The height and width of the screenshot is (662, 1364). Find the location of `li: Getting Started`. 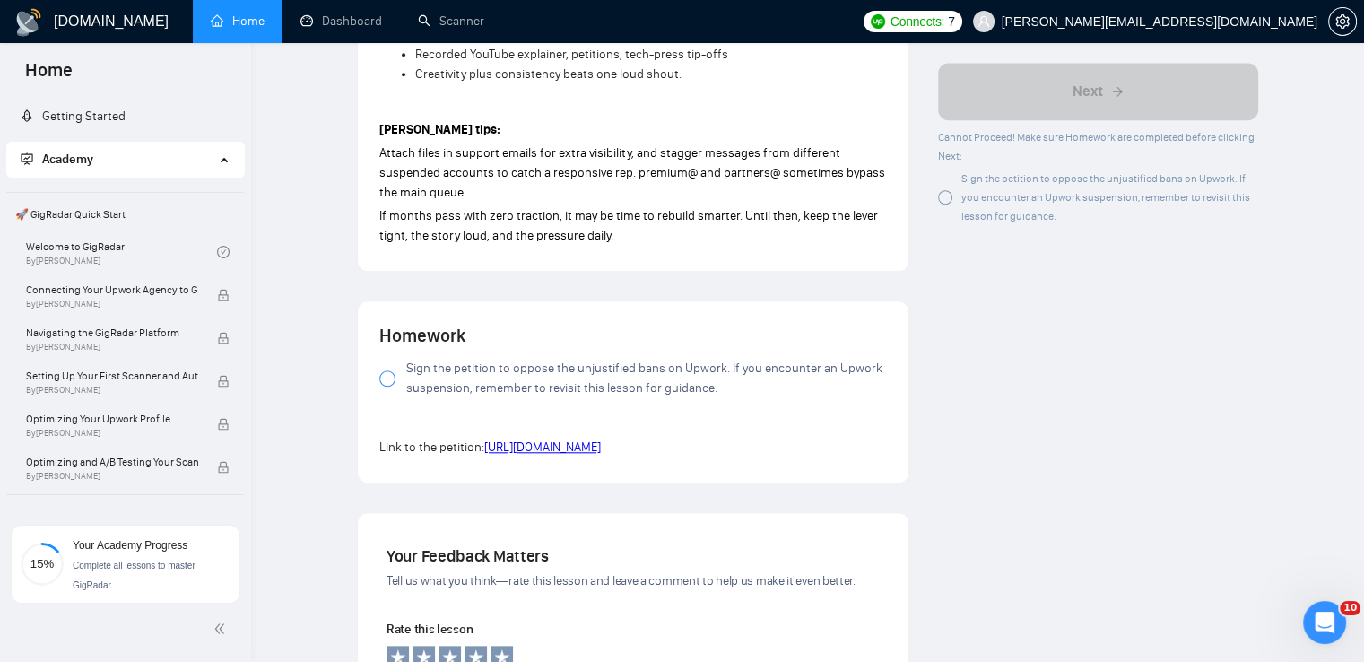

li: Getting Started is located at coordinates (125, 117).